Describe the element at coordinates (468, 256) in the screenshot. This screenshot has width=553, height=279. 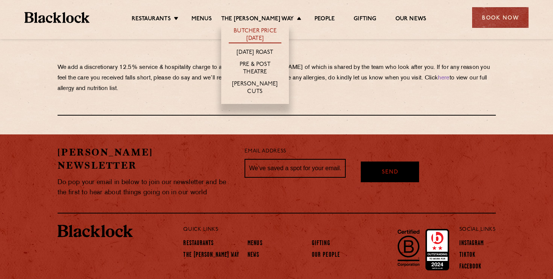
I see `a: TikTok` at that location.